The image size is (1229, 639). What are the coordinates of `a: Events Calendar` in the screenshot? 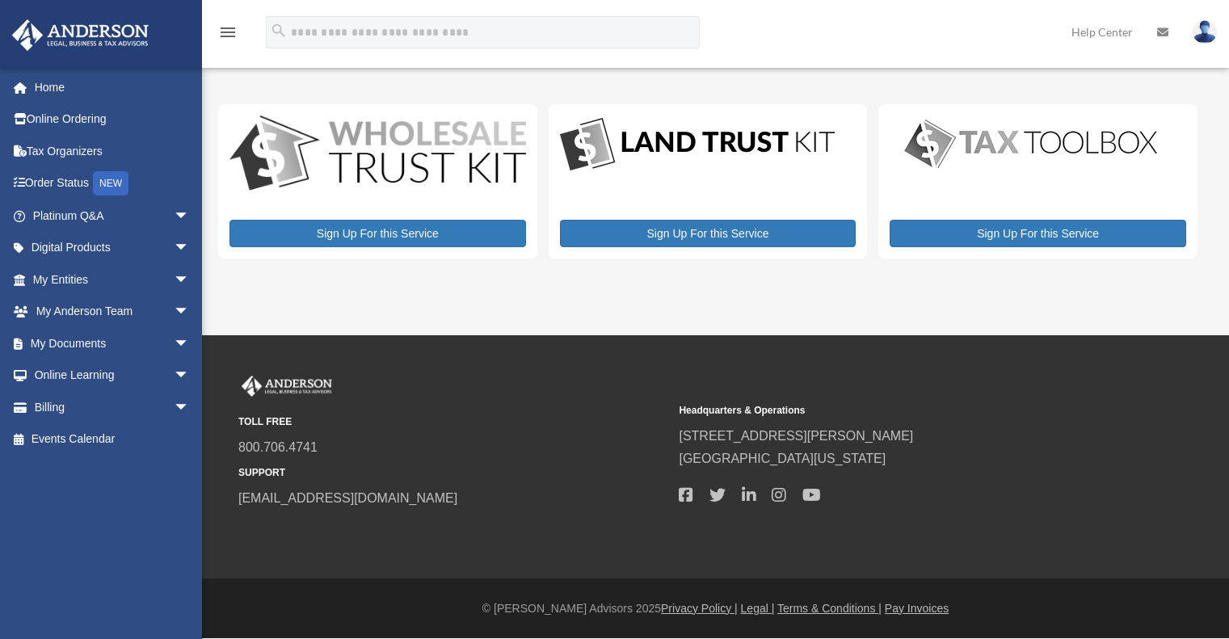 It's located at (112, 440).